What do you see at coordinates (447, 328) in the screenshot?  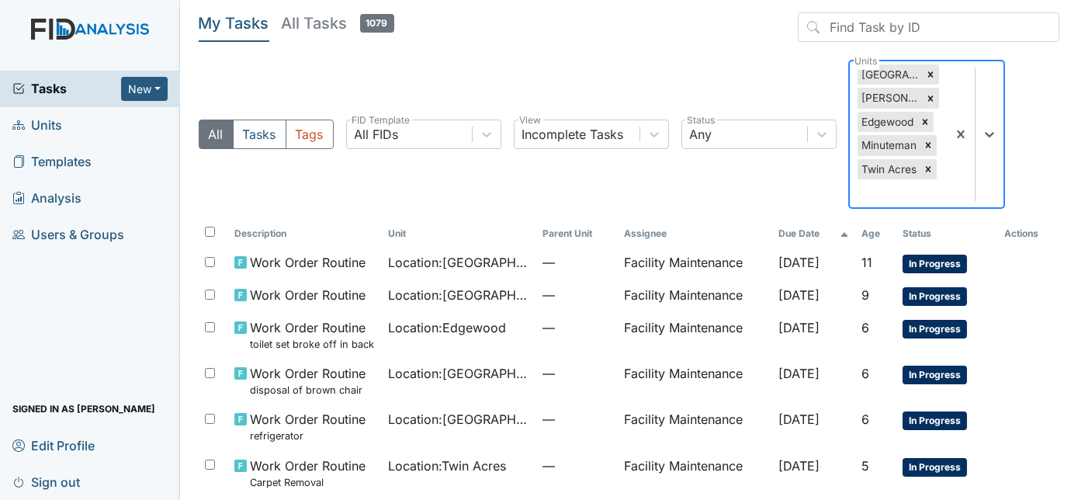 I see `span: Location : Edgewood` at bounding box center [447, 328].